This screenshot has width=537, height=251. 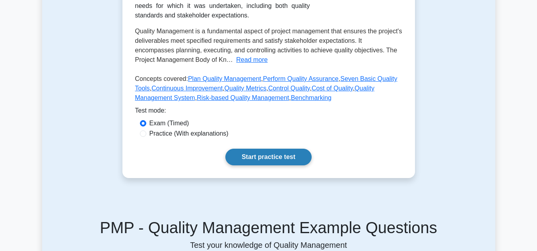 What do you see at coordinates (251, 60) in the screenshot?
I see `button: Read more` at bounding box center [251, 60].